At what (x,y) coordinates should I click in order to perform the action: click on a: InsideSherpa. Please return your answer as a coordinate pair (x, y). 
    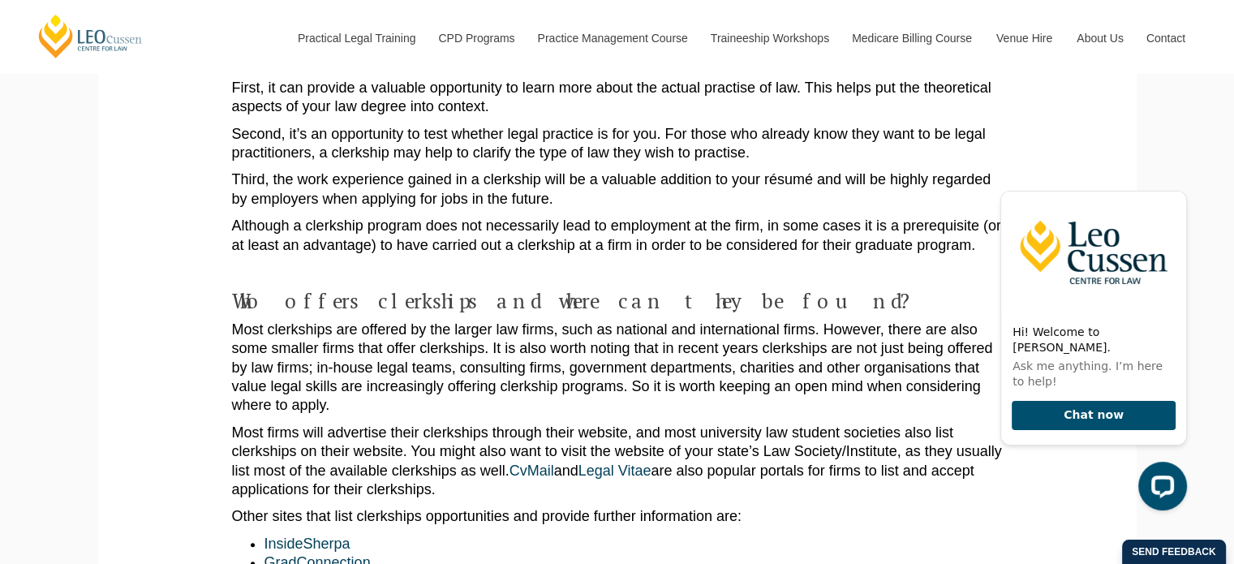
    Looking at the image, I should click on (308, 544).